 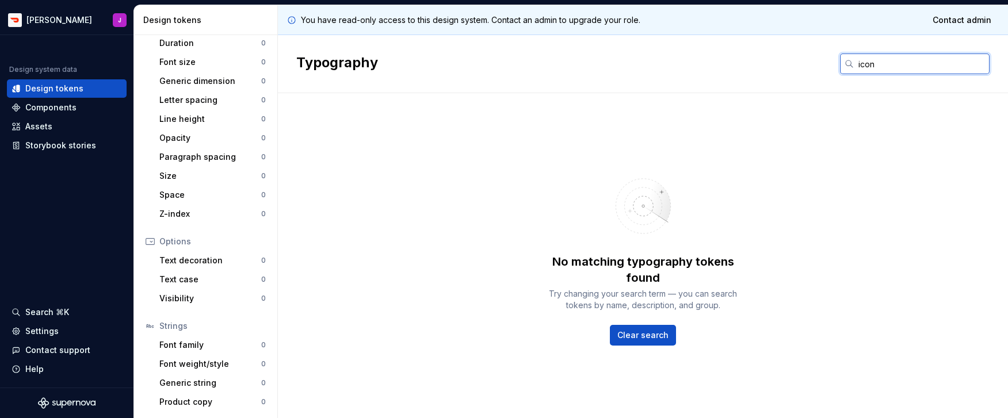 I want to click on div: Font weight/style, so click(x=210, y=364).